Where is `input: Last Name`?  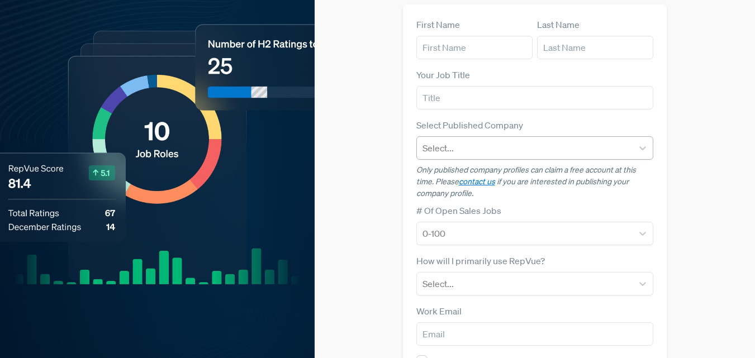 input: Last Name is located at coordinates (596, 48).